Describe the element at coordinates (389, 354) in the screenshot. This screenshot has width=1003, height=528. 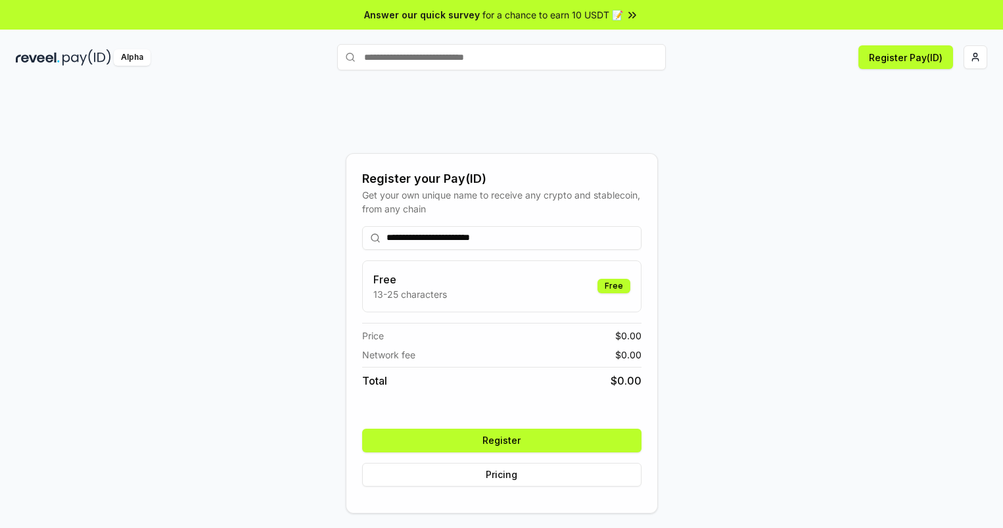
I see `span: Network fee` at that location.